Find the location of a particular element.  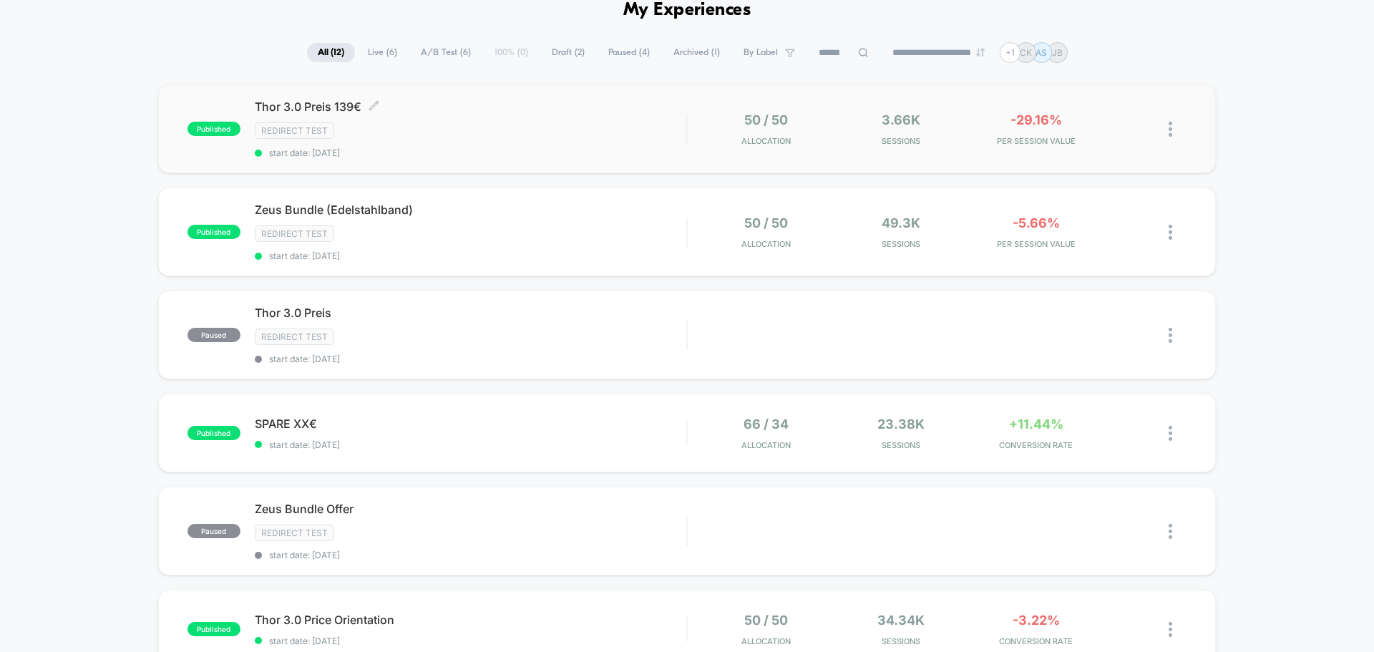

span: Thor 3.0 Preis 139€ is located at coordinates (470, 107).